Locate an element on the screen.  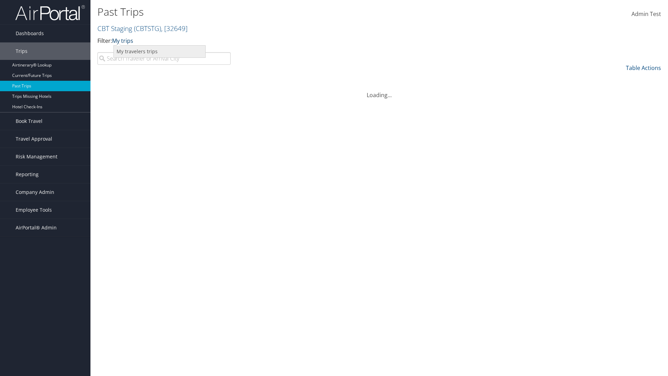
a: Admin Test is located at coordinates (646, 14).